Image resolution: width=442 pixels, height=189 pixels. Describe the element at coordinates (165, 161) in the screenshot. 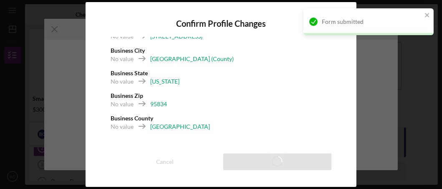

I see `button: Cancel` at that location.